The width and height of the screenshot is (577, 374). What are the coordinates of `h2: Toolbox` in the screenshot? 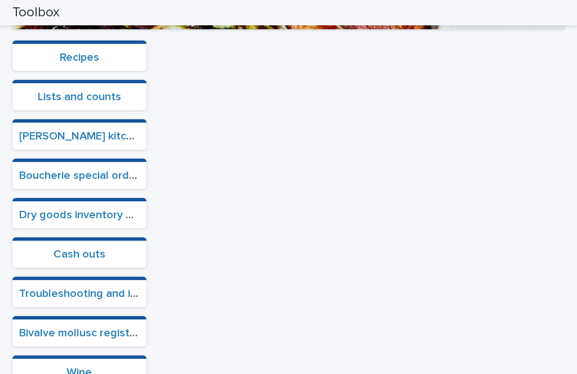 It's located at (36, 12).